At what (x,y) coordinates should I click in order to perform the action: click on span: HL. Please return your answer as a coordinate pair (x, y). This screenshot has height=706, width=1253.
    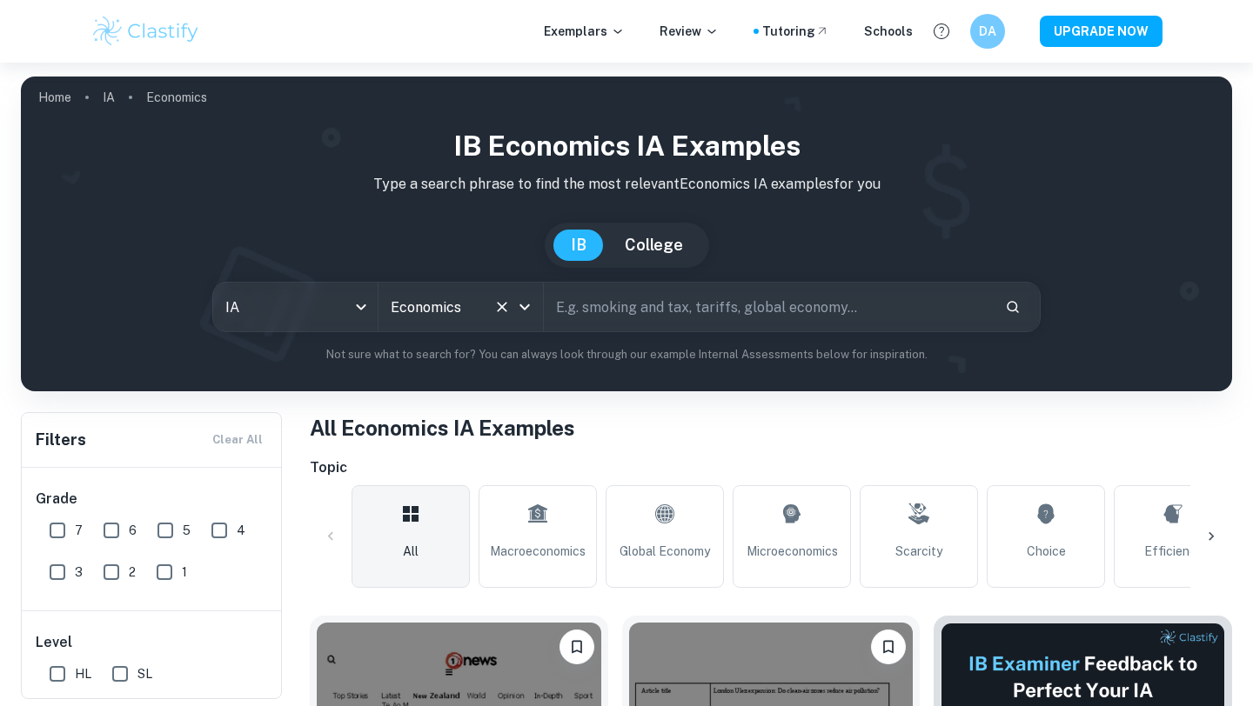
    Looking at the image, I should click on (83, 674).